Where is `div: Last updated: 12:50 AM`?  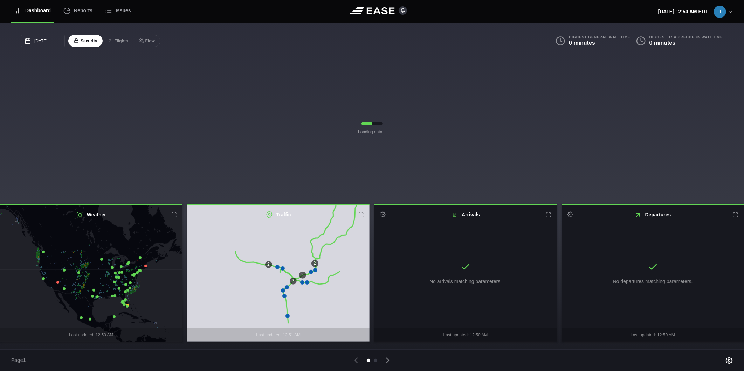 div: Last updated: 12:50 AM is located at coordinates (465, 335).